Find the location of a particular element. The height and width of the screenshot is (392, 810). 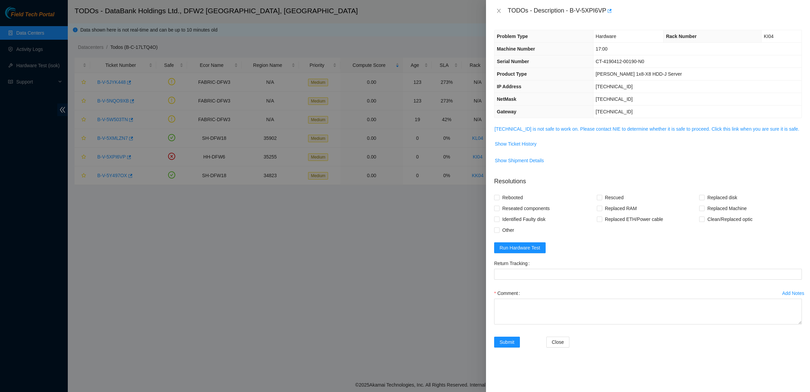

label: Comment is located at coordinates (509, 293).